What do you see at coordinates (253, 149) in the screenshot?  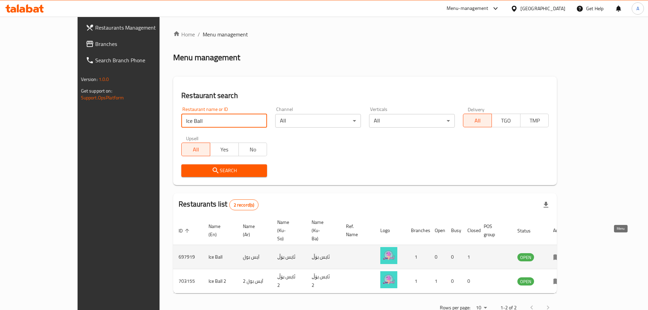 I see `button: No` at bounding box center [253, 149].